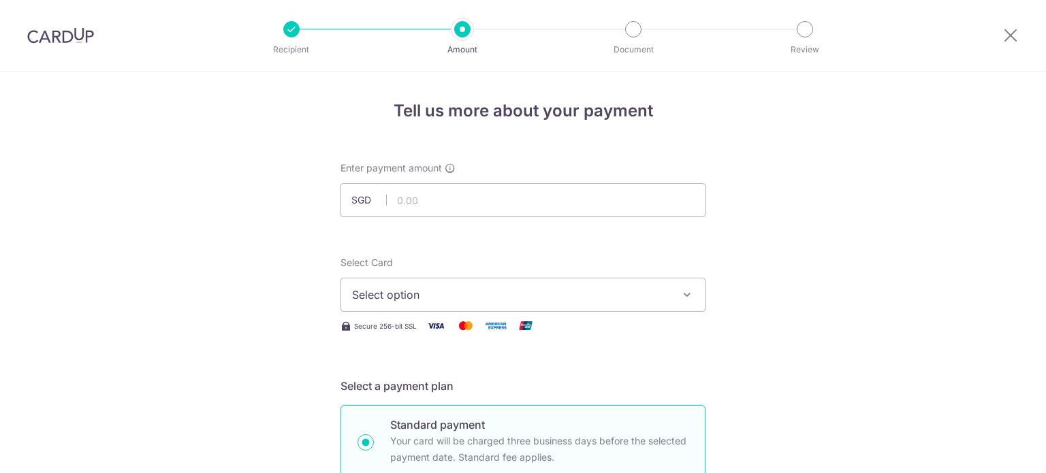 The height and width of the screenshot is (473, 1046). Describe the element at coordinates (61, 35) in the screenshot. I see `img: CardUp` at that location.